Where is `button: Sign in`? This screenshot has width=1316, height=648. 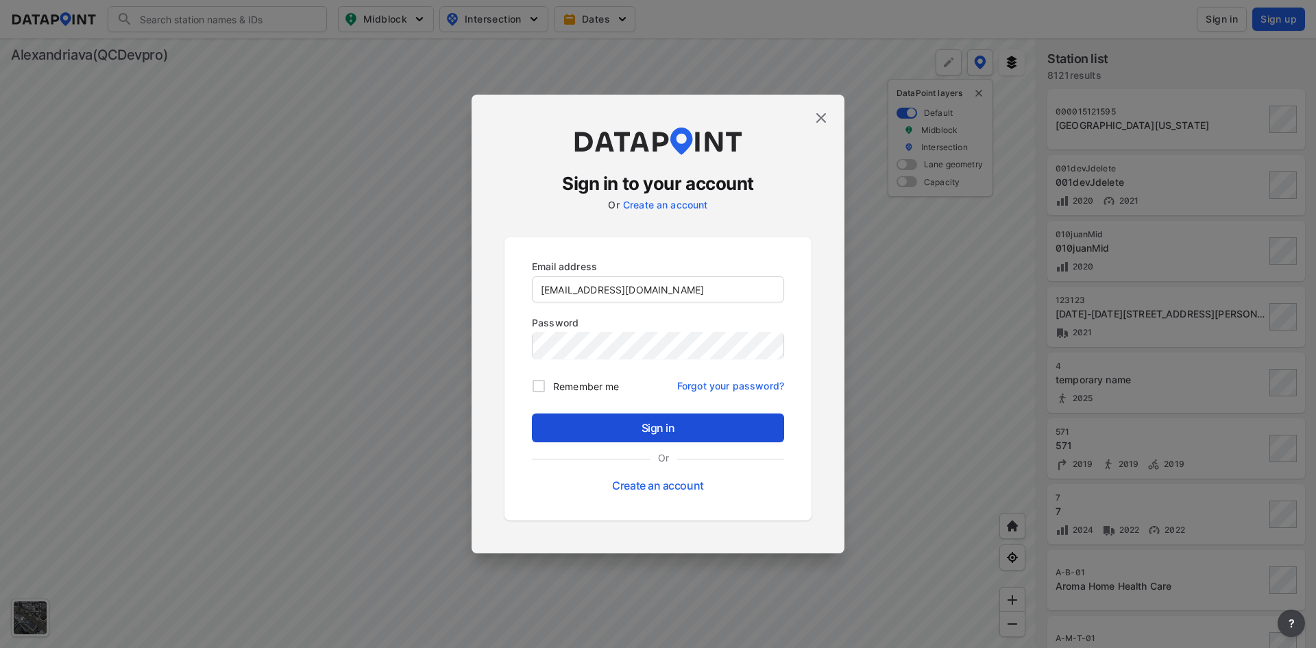
button: Sign in is located at coordinates (658, 428).